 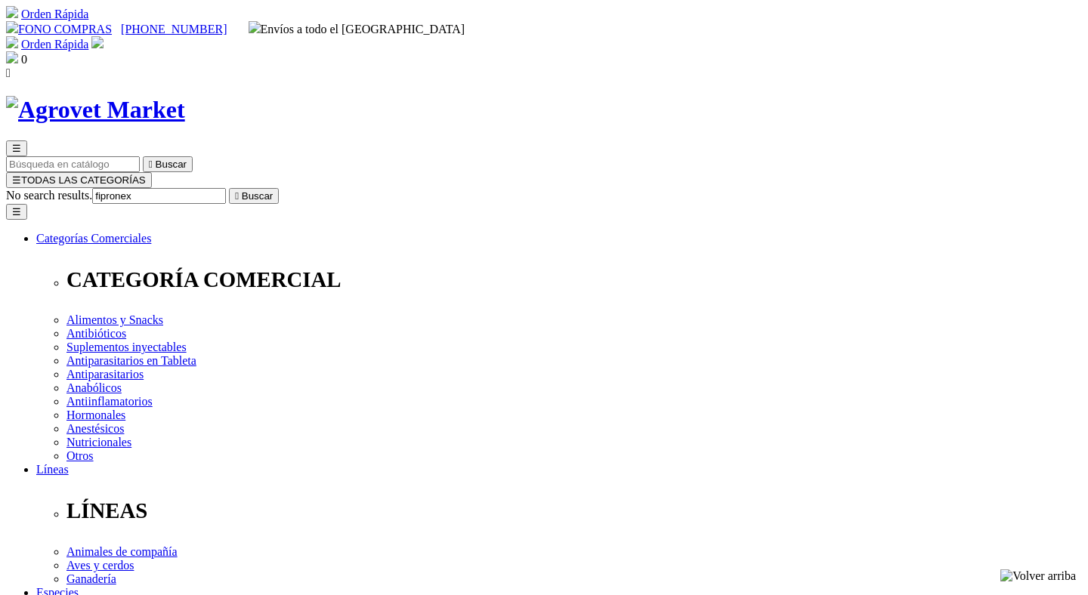 What do you see at coordinates (255, 27) in the screenshot?
I see `img: delivery-truck.svg` at bounding box center [255, 27].